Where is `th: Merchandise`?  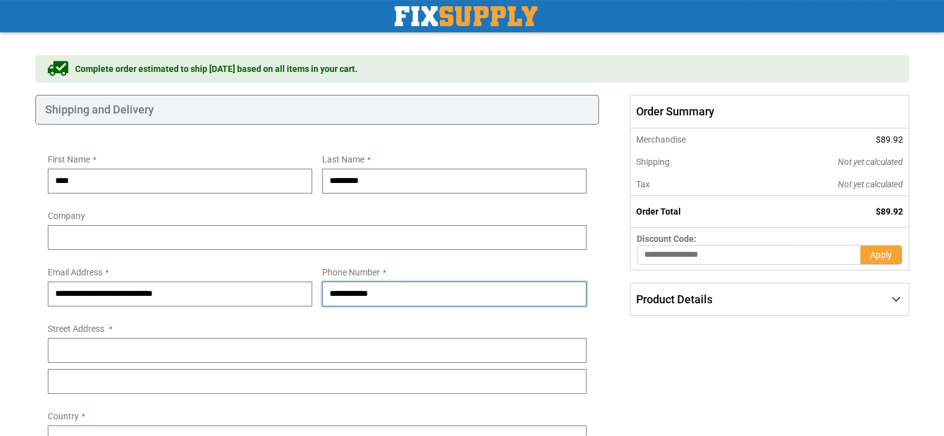
th: Merchandise is located at coordinates (692, 140).